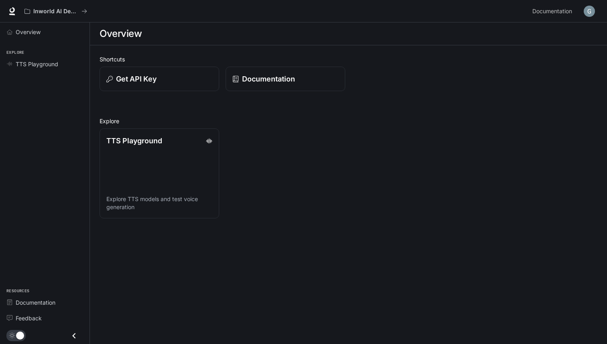  Describe the element at coordinates (134, 140) in the screenshot. I see `p: TTS Playground` at that location.